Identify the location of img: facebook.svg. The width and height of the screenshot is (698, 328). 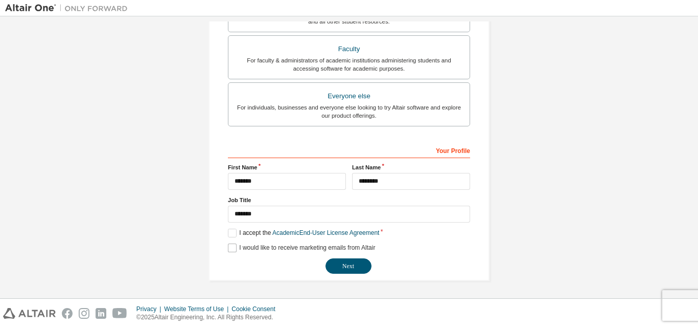
(67, 313).